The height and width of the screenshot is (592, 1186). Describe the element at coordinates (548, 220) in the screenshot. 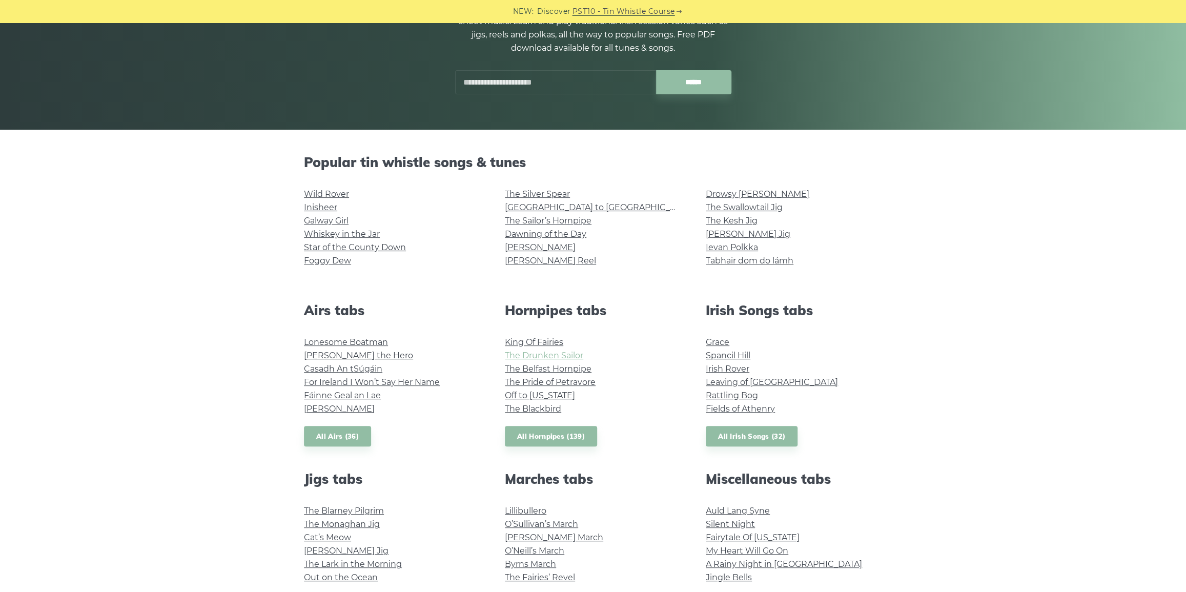

I see `a: The Sailor’s Hornpipe` at that location.